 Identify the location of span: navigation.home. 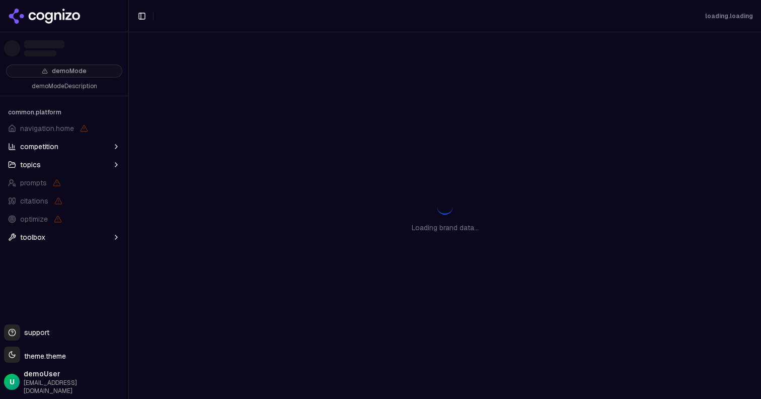
(47, 128).